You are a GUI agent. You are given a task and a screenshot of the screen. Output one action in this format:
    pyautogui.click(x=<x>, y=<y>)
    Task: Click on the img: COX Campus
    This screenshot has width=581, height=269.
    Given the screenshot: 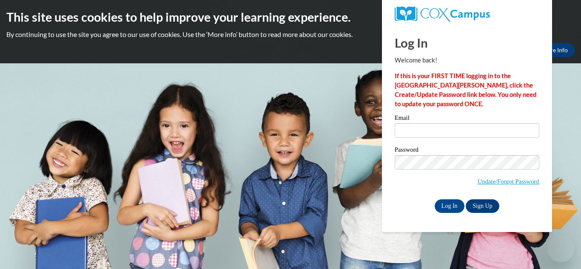 What is the action you would take?
    pyautogui.click(x=442, y=14)
    